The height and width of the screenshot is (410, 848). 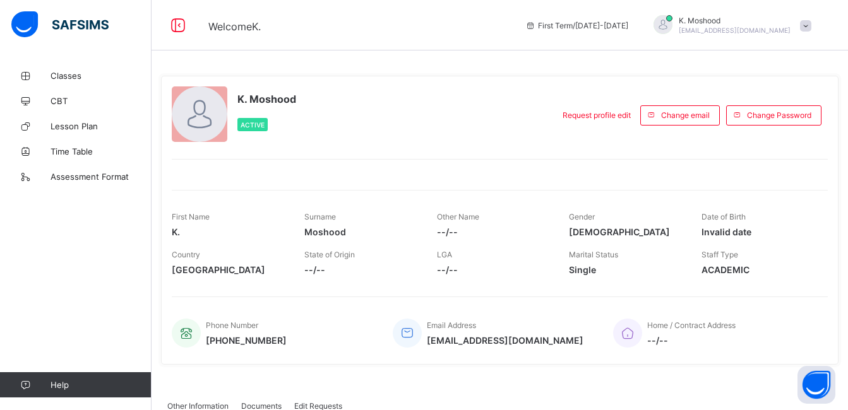 What do you see at coordinates (816, 385) in the screenshot?
I see `button: Open asap` at bounding box center [816, 385].